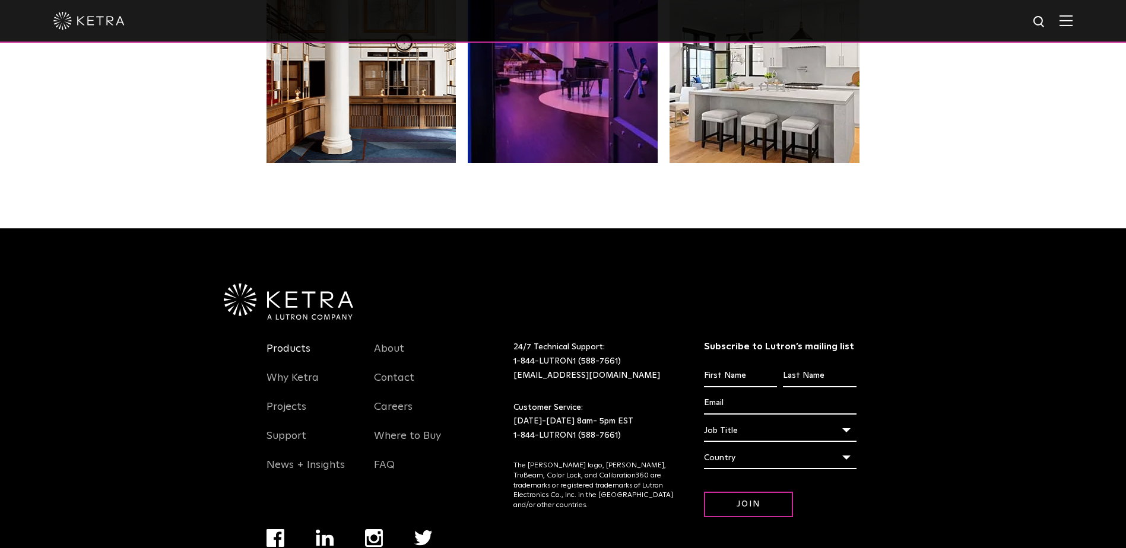 The height and width of the screenshot is (548, 1126). Describe the element at coordinates (740, 376) in the screenshot. I see `input: First Name` at that location.